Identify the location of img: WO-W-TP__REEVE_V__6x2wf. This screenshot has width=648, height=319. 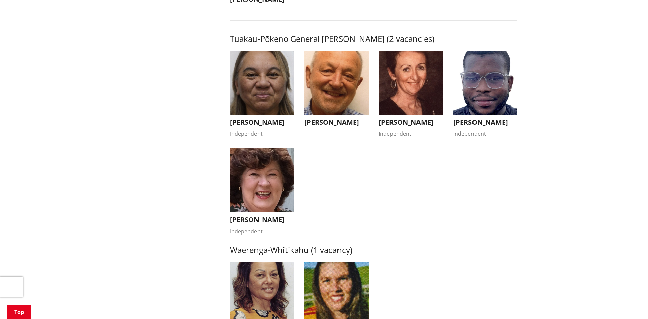
(337, 83).